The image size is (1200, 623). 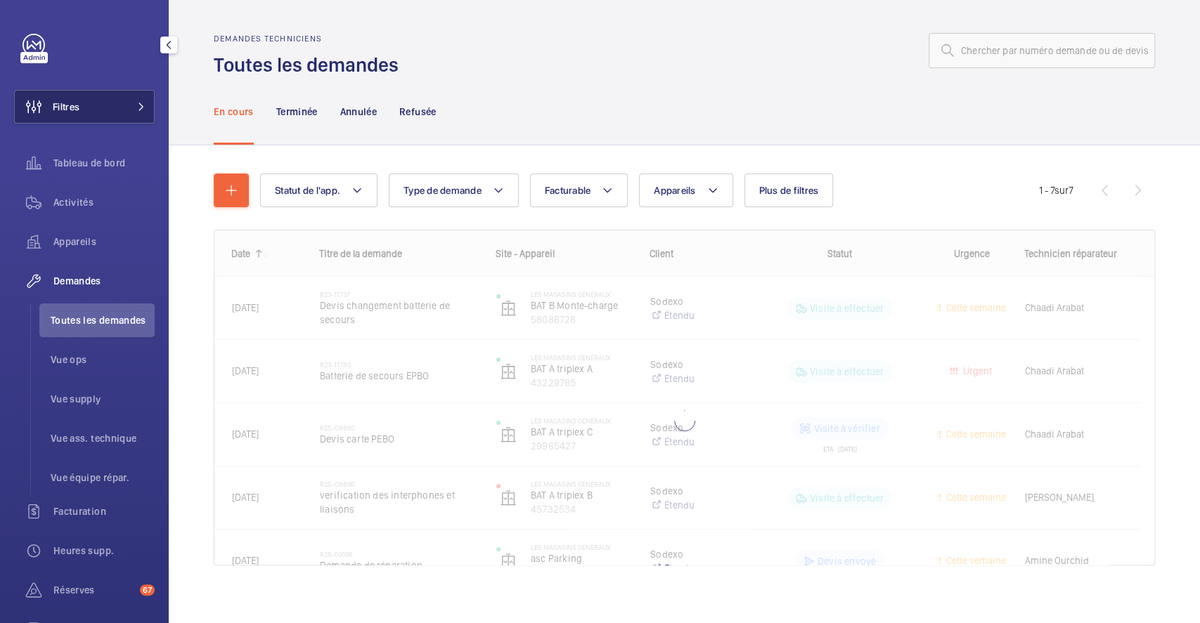 What do you see at coordinates (310, 39) in the screenshot?
I see `h2: Demandes techniciens` at bounding box center [310, 39].